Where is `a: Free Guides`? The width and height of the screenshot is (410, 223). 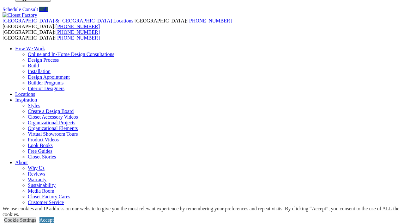 a: Free Guides is located at coordinates (40, 151).